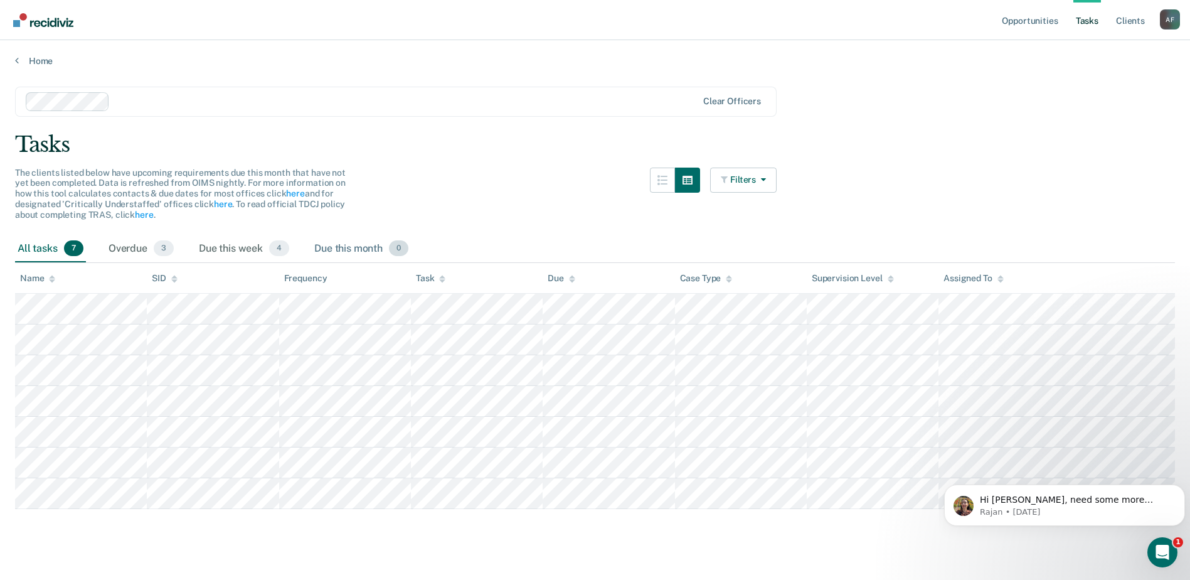 Image resolution: width=1190 pixels, height=580 pixels. Describe the element at coordinates (398, 248) in the screenshot. I see `span: 0` at that location.